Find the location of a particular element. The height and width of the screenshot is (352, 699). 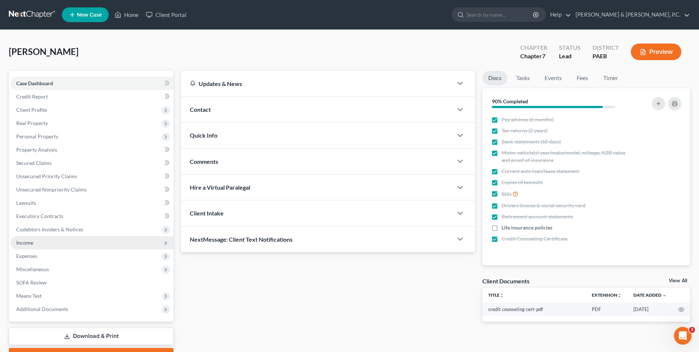

span: Means Test is located at coordinates (29, 295).